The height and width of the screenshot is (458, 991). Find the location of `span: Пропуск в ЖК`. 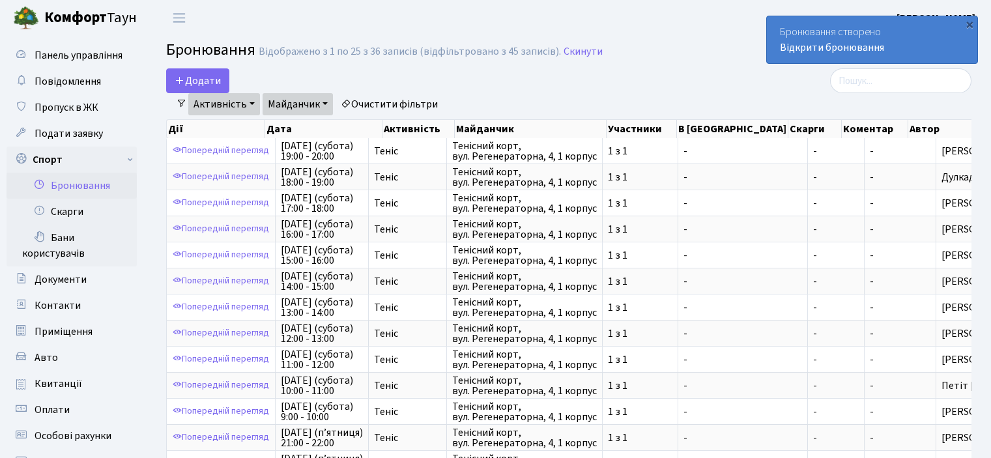

span: Пропуск в ЖК is located at coordinates (66, 108).